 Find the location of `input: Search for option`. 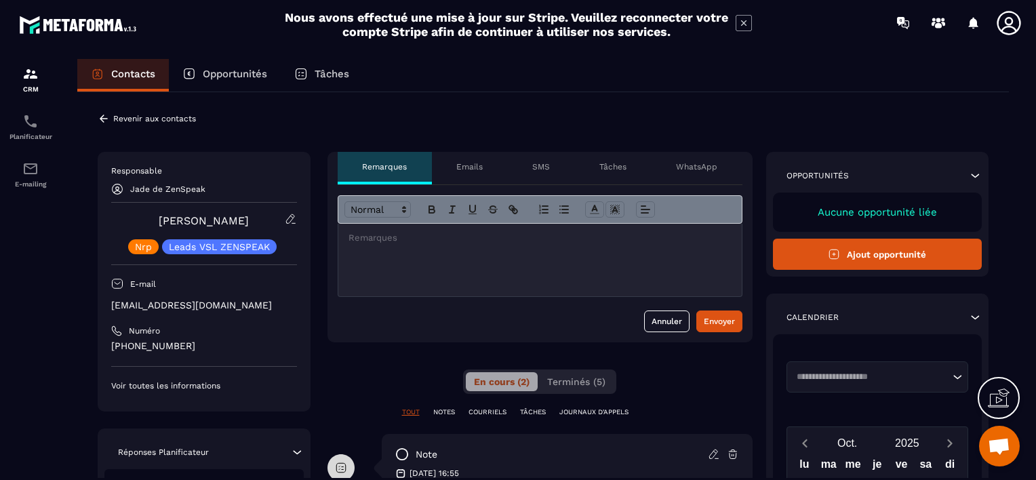

input: Search for option is located at coordinates (870, 377).